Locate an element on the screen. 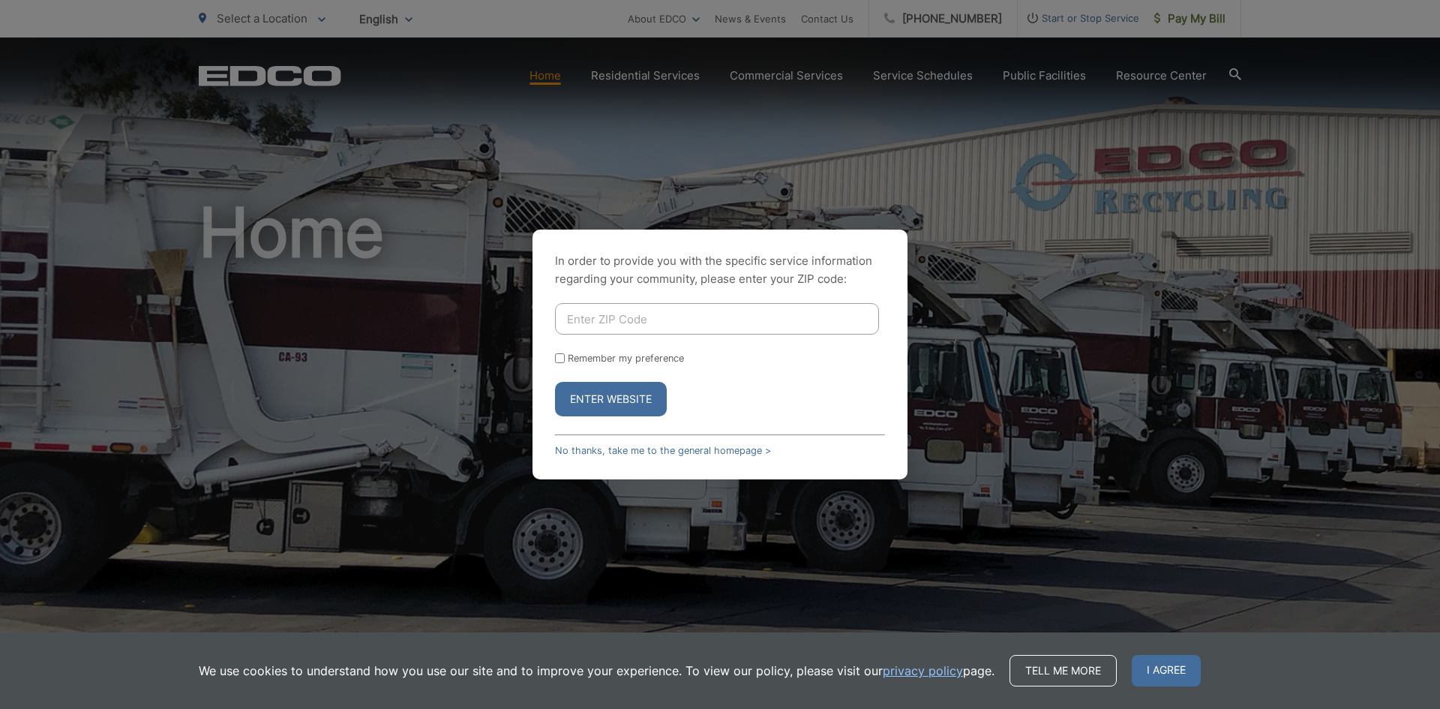 The image size is (1440, 709). a: privacy policy is located at coordinates (923, 671).